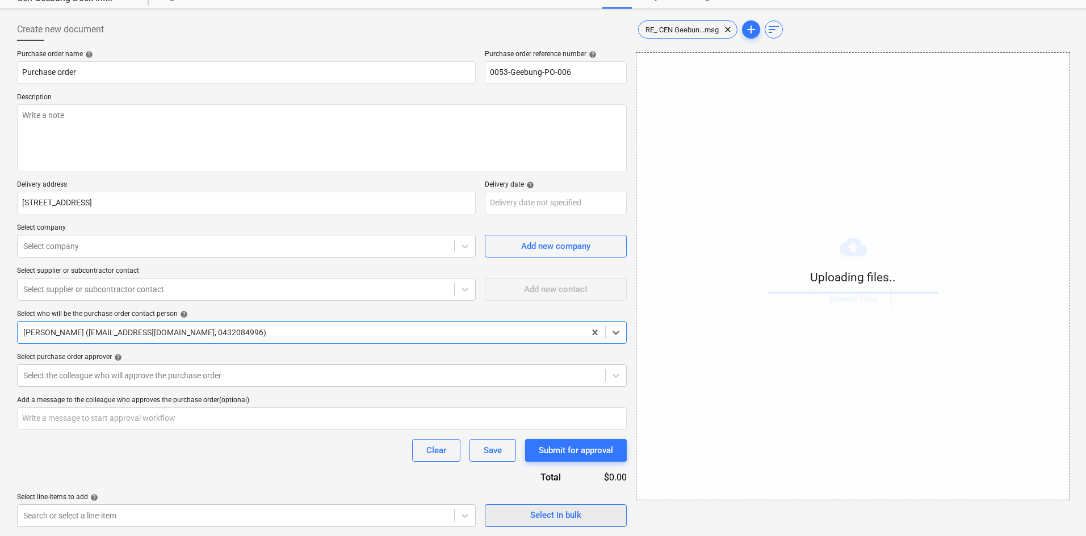 The image size is (1086, 536). Describe the element at coordinates (1057, 509) in the screenshot. I see `div: Chat Widget` at that location.